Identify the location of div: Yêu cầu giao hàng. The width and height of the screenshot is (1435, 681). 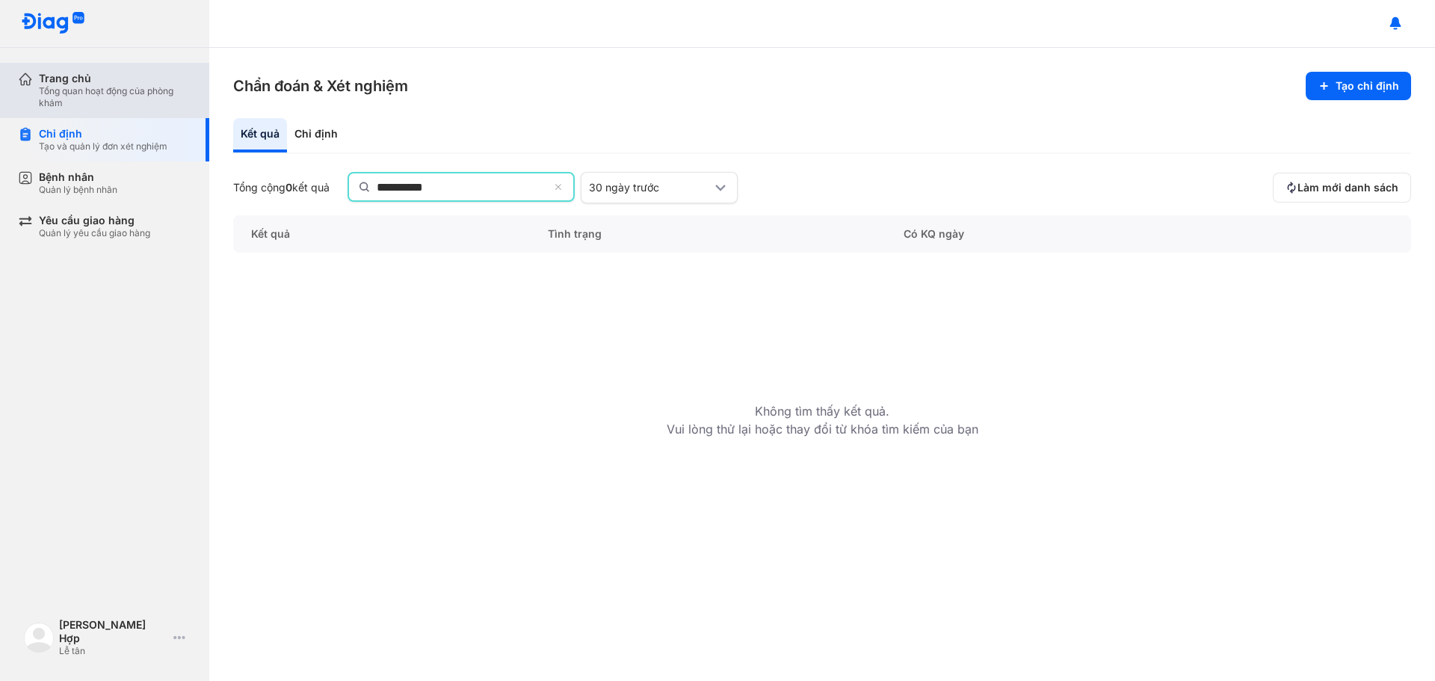
(94, 221).